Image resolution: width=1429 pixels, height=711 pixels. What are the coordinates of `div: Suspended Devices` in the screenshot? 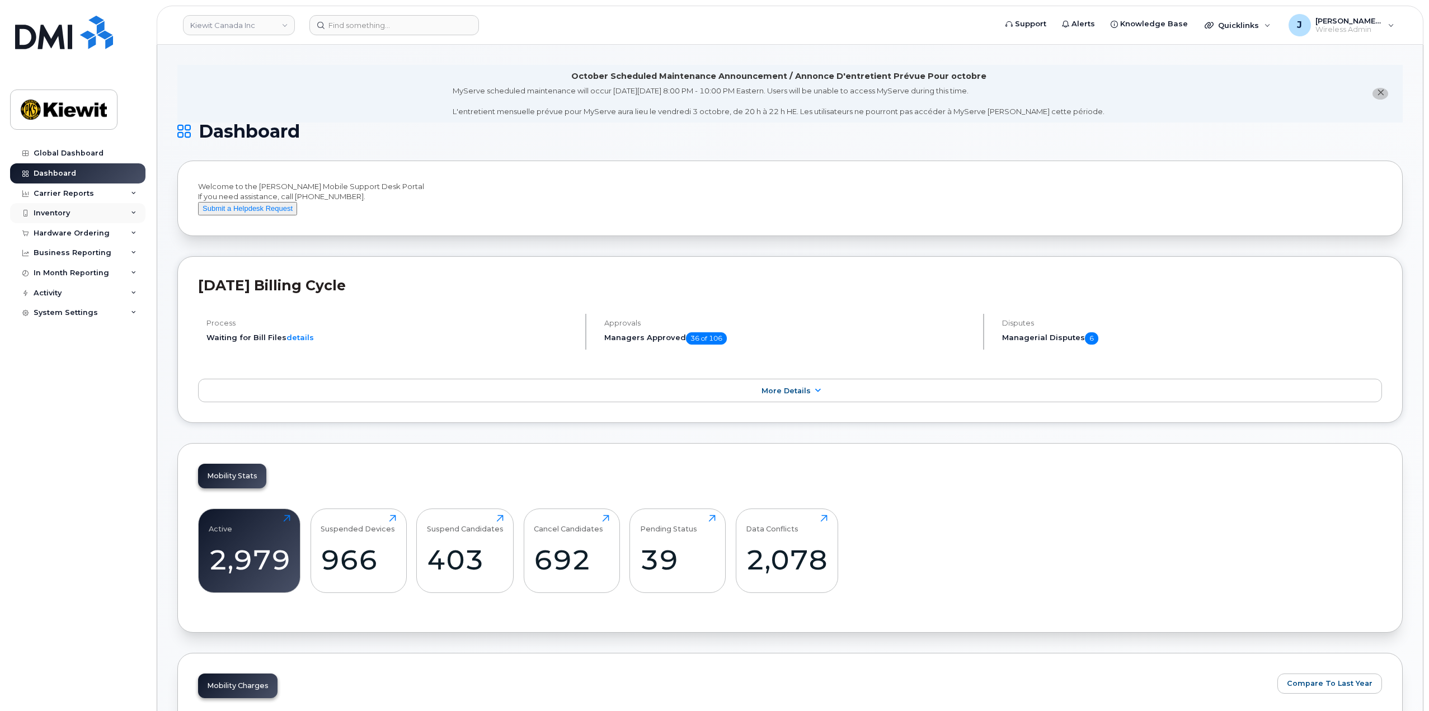 It's located at (358, 524).